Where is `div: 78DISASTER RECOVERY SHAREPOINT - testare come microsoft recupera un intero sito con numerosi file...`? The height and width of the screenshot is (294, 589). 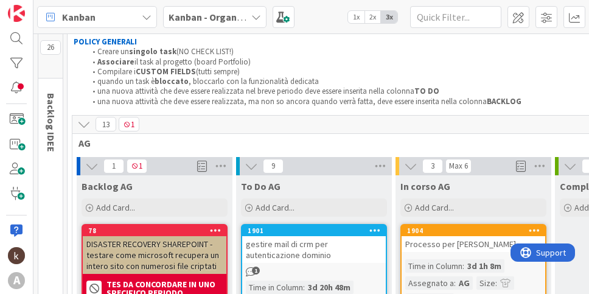 div: 78DISASTER RECOVERY SHAREPOINT - testare come microsoft recupera un intero sito con numerosi file... is located at coordinates (155, 249).